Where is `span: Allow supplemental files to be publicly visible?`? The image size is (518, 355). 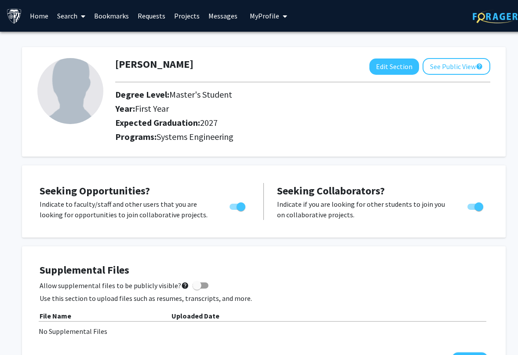 span: Allow supplemental files to be publicly visible? is located at coordinates (114, 285).